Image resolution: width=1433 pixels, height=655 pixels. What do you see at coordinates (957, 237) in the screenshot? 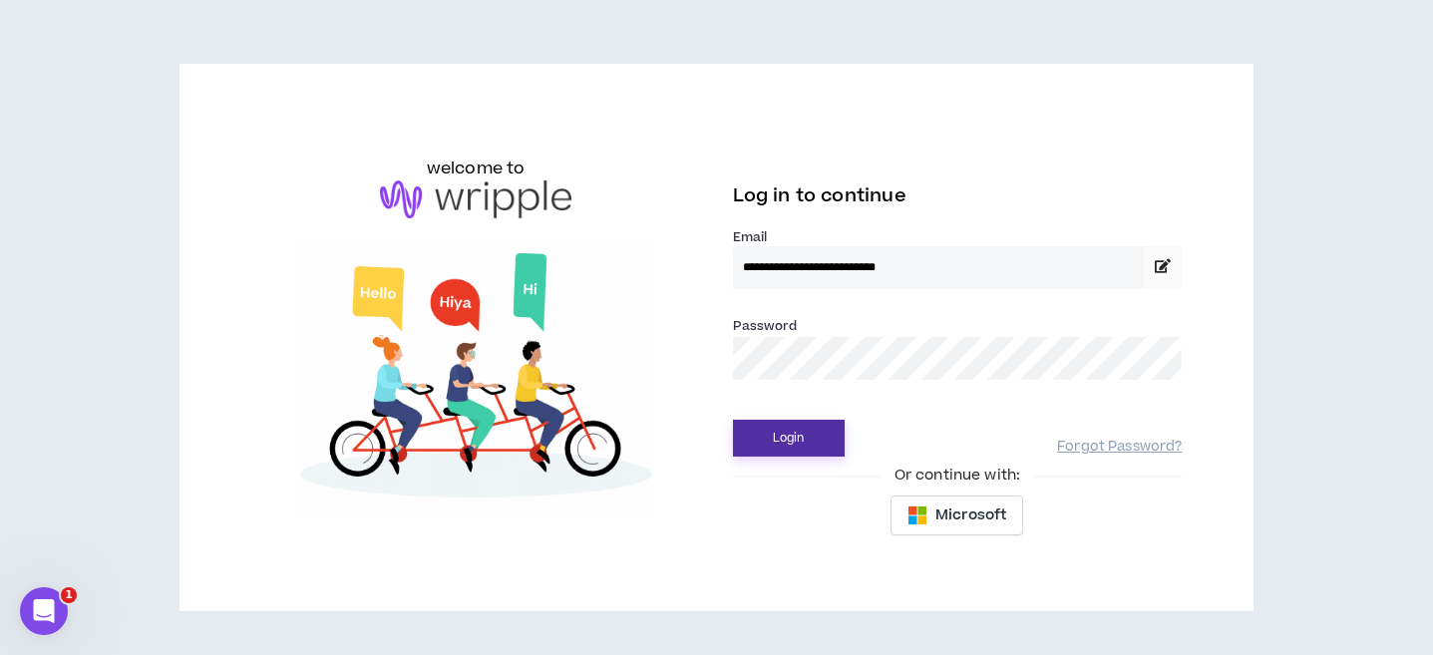
I see `label: Email` at bounding box center [957, 237].